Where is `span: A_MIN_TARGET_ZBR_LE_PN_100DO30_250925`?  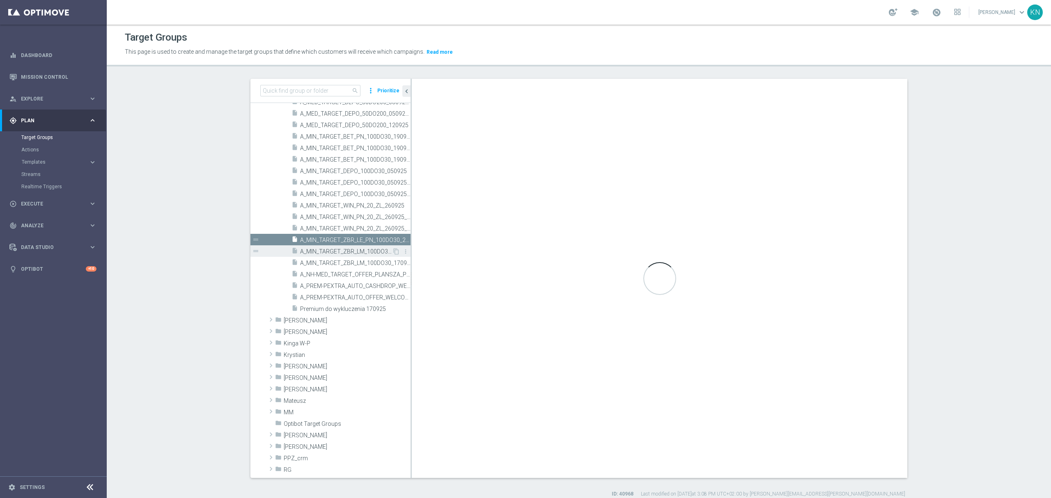 span: A_MIN_TARGET_ZBR_LE_PN_100DO30_250925 is located at coordinates (355, 240).